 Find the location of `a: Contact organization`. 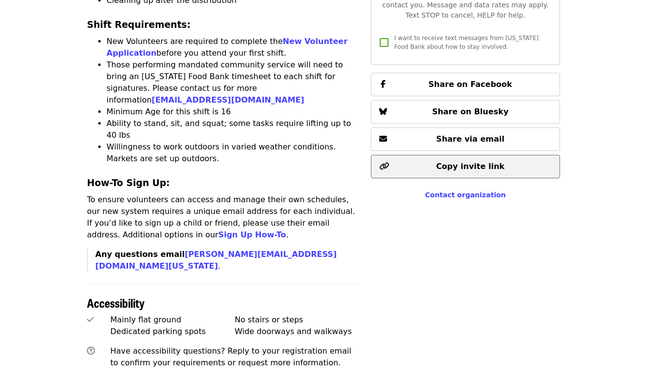

a: Contact organization is located at coordinates (465, 195).